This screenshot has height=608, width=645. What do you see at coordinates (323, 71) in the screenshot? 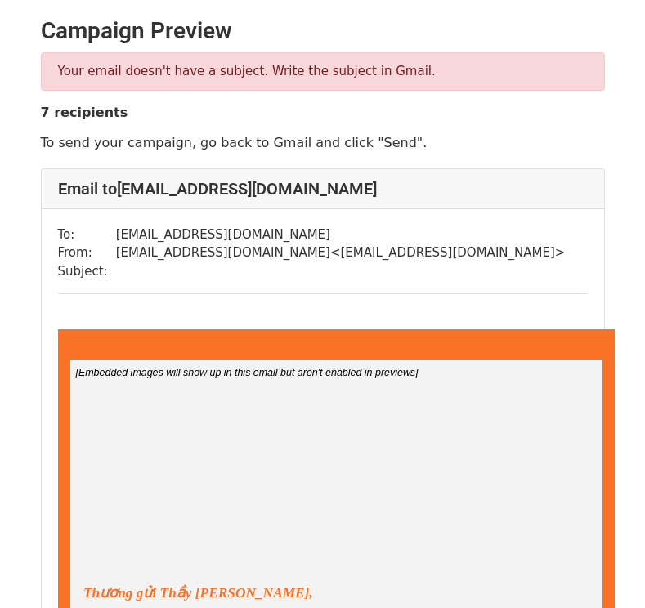
I see `p: Your email doesn't have a subject. Write the subject in Gmail.` at bounding box center [323, 71].